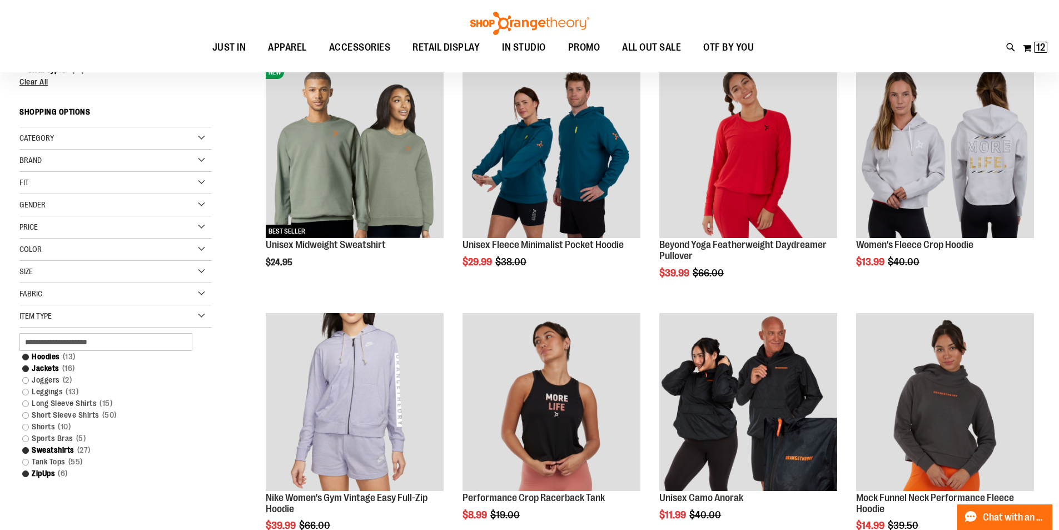 This screenshot has height=530, width=1059. What do you see at coordinates (67, 380) in the screenshot?
I see `span: 2` at bounding box center [67, 380].